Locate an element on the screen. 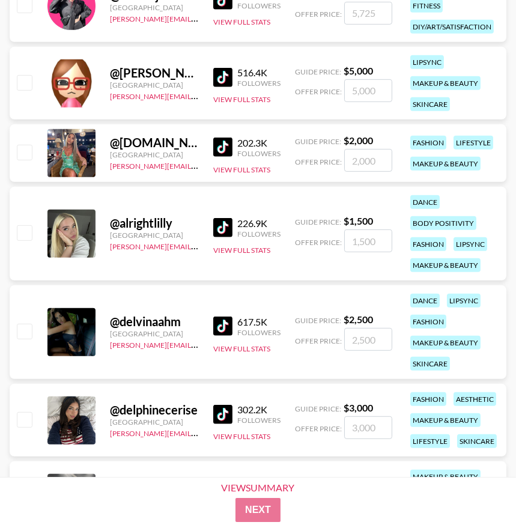 Image resolution: width=516 pixels, height=525 pixels. div: 516.4K is located at coordinates (259, 73).